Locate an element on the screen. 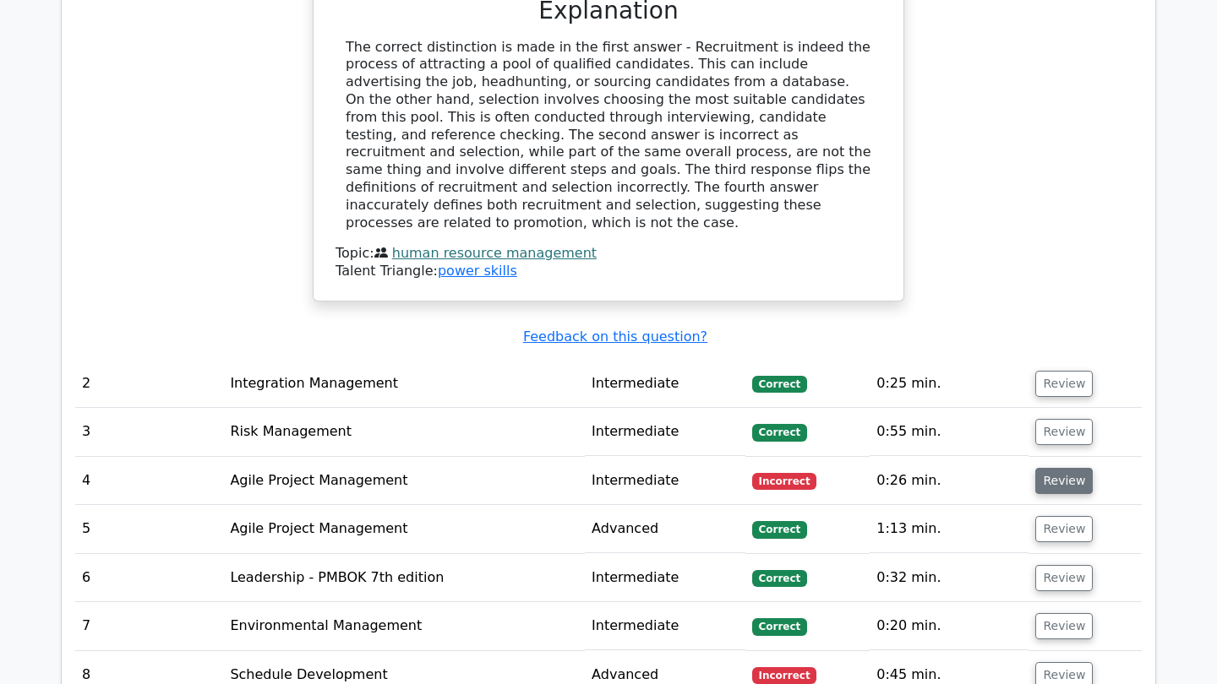 This screenshot has width=1217, height=684. td: Integration Management is located at coordinates (404, 384).